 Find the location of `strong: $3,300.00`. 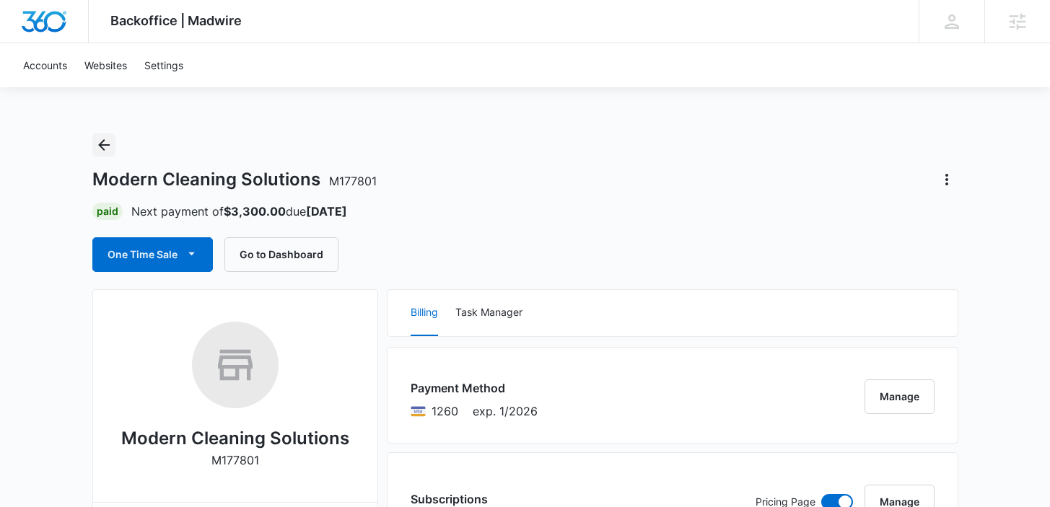

strong: $3,300.00 is located at coordinates (255, 211).